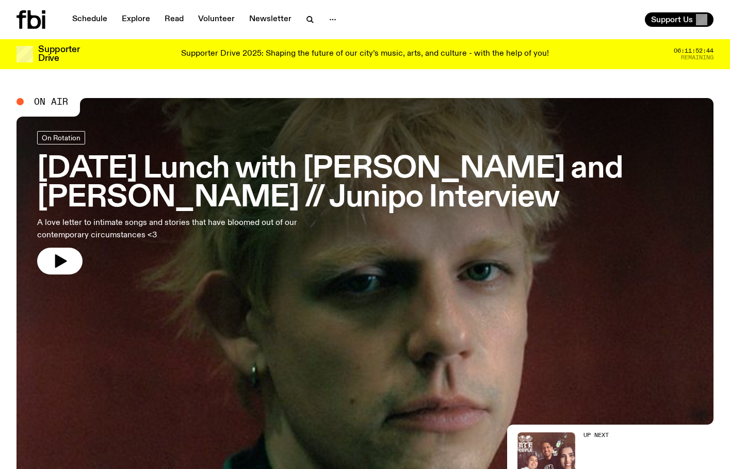 This screenshot has height=469, width=730. I want to click on span: Remaining, so click(697, 57).